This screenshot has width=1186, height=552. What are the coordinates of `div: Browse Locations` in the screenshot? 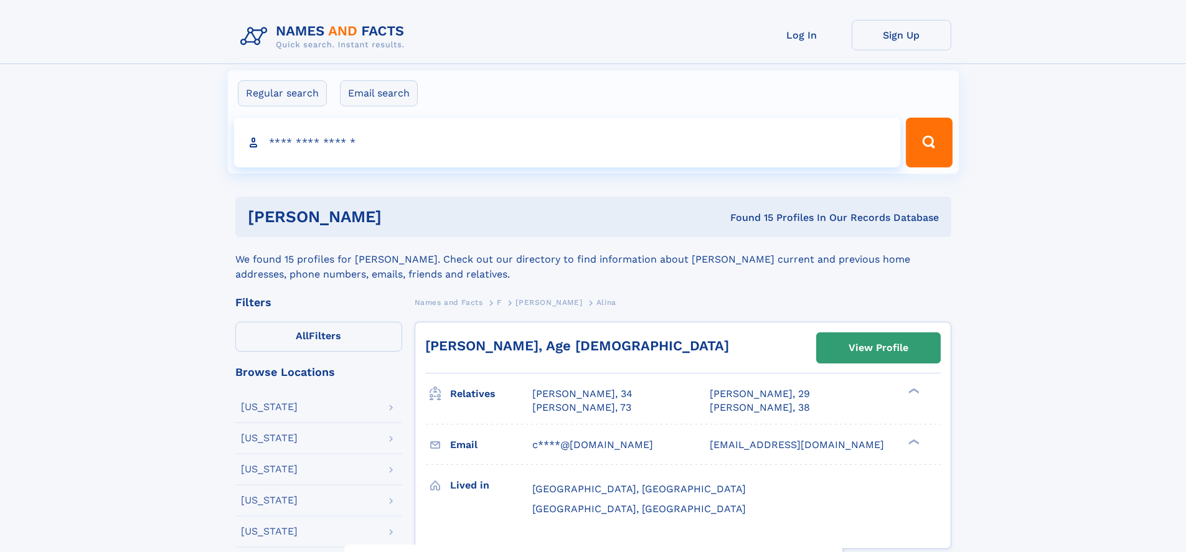 It's located at (319, 372).